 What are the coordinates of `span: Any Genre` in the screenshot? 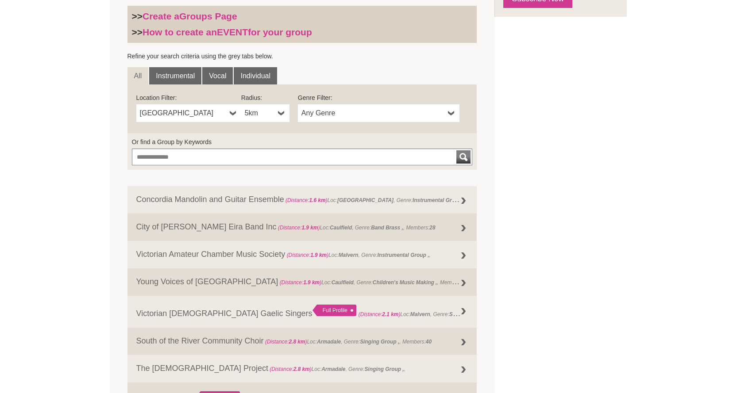 It's located at (373, 113).